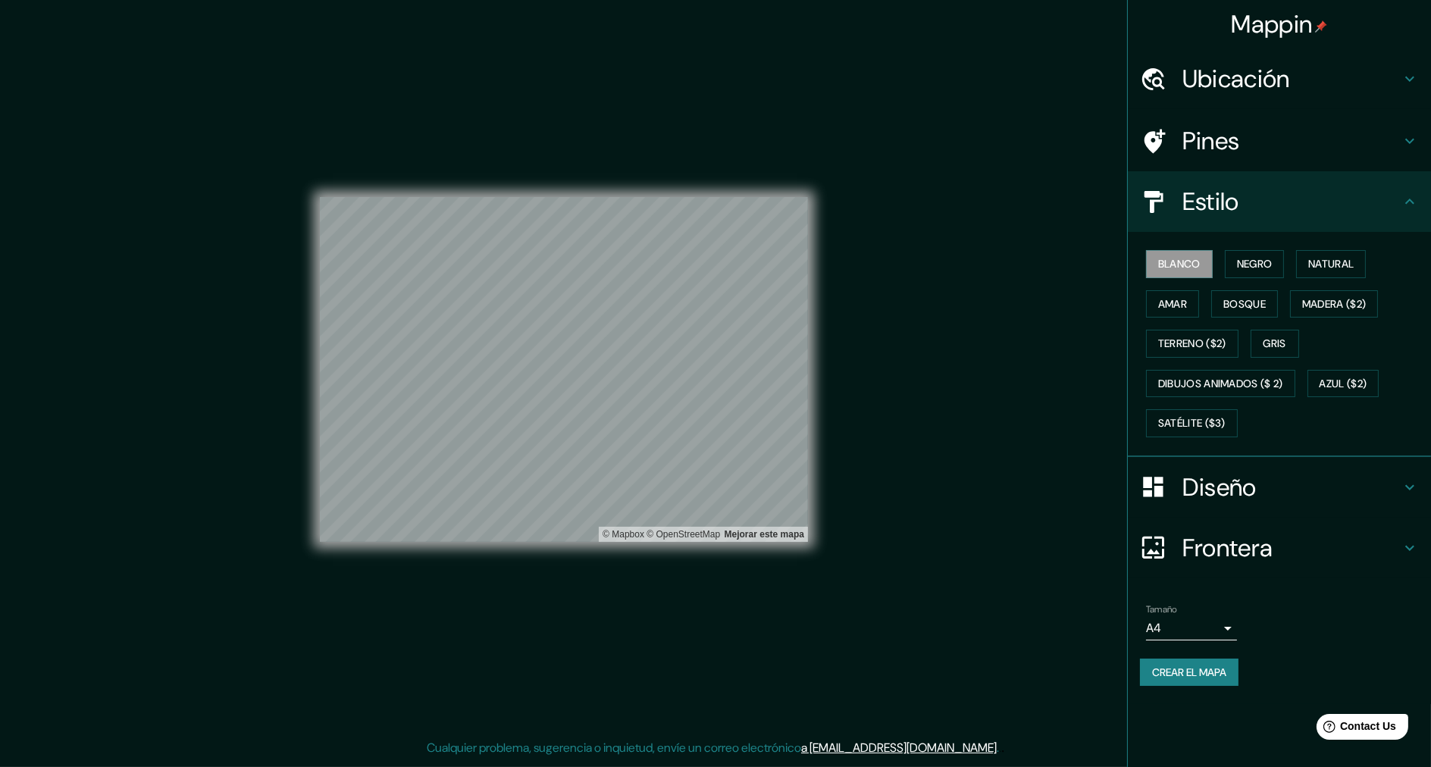 The height and width of the screenshot is (767, 1431). I want to click on button: Negro, so click(1254, 264).